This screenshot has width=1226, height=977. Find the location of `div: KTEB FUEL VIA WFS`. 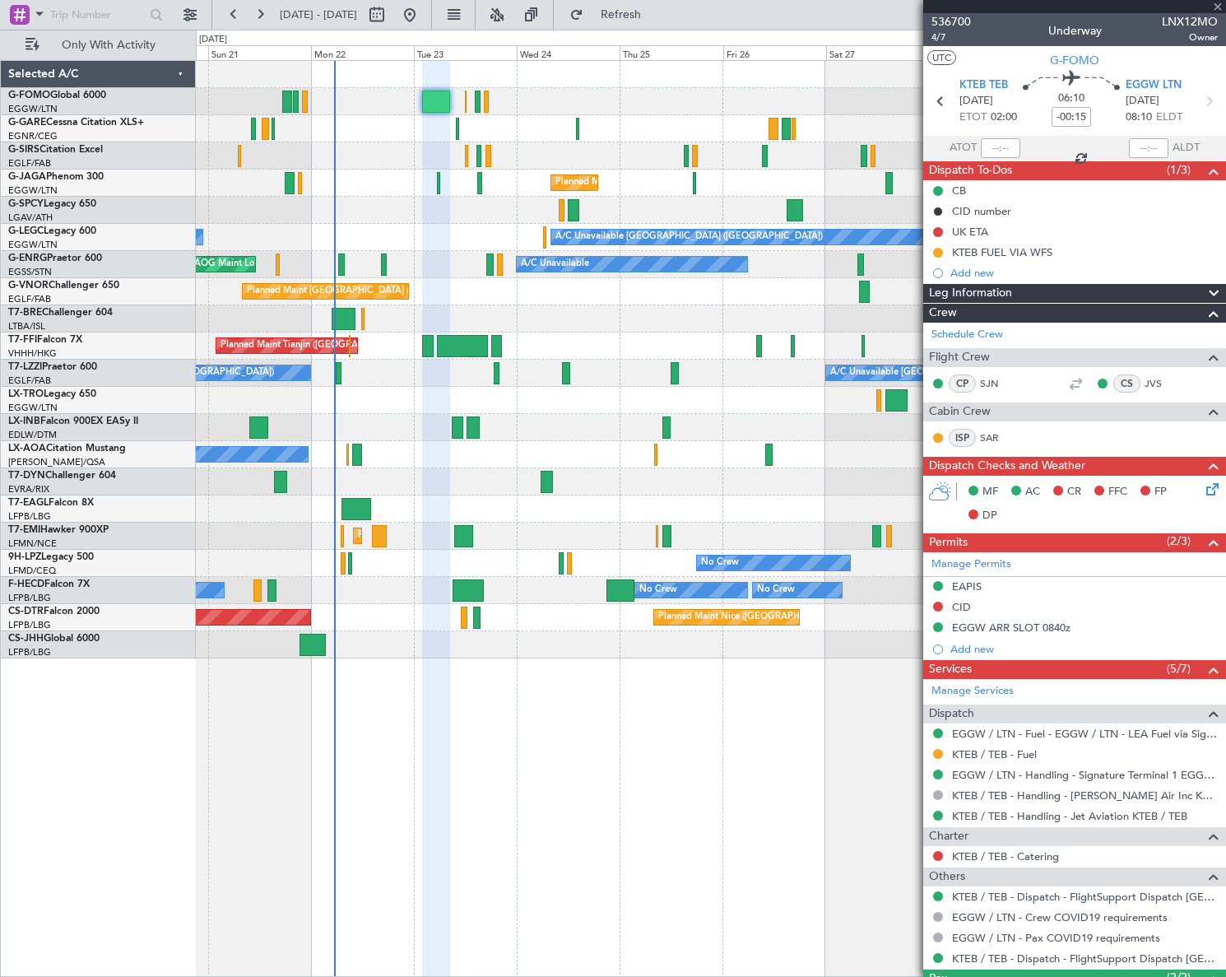

div: KTEB FUEL VIA WFS is located at coordinates (1002, 252).